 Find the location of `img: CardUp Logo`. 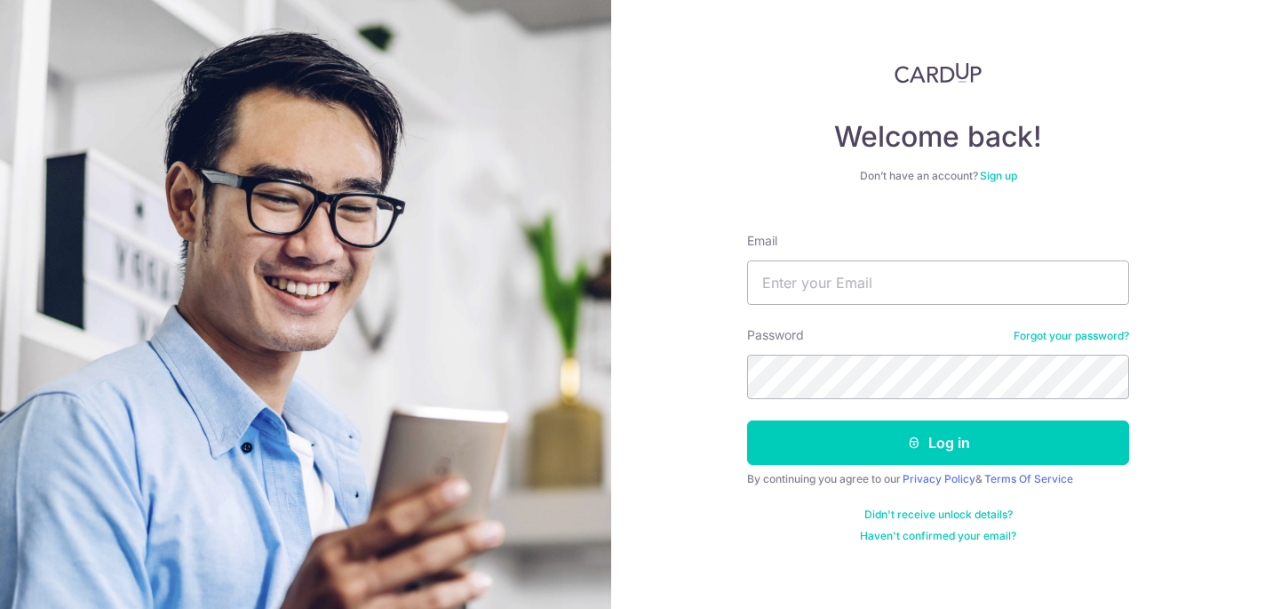

img: CardUp Logo is located at coordinates (938, 73).